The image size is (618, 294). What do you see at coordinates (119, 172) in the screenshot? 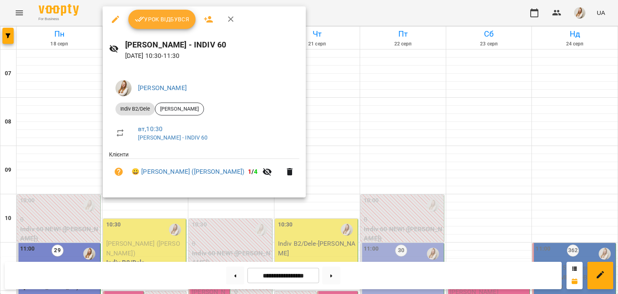
I see `button: Візит ще не сплачено. Додати оплату?` at bounding box center [119, 172].